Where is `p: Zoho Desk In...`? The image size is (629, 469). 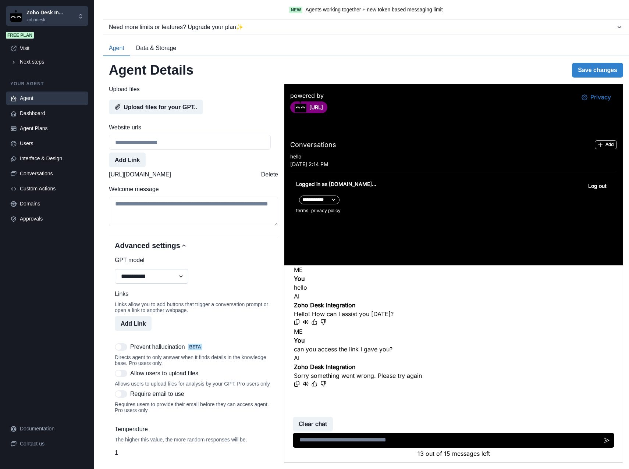 p: Zoho Desk In... is located at coordinates (45, 13).